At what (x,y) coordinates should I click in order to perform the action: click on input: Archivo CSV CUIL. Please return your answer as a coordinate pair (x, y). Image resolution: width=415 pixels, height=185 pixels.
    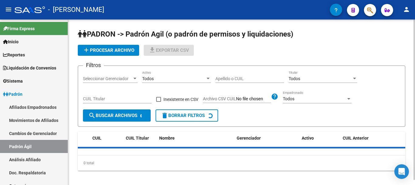
    Looking at the image, I should click on (254, 99).